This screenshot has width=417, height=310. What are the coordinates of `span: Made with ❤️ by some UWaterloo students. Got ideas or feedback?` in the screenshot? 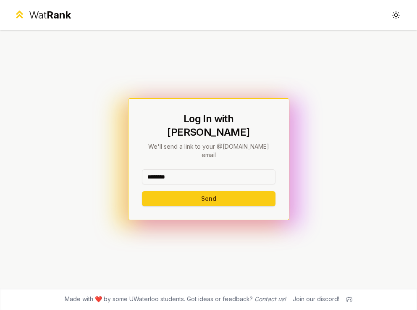 It's located at (175, 299).